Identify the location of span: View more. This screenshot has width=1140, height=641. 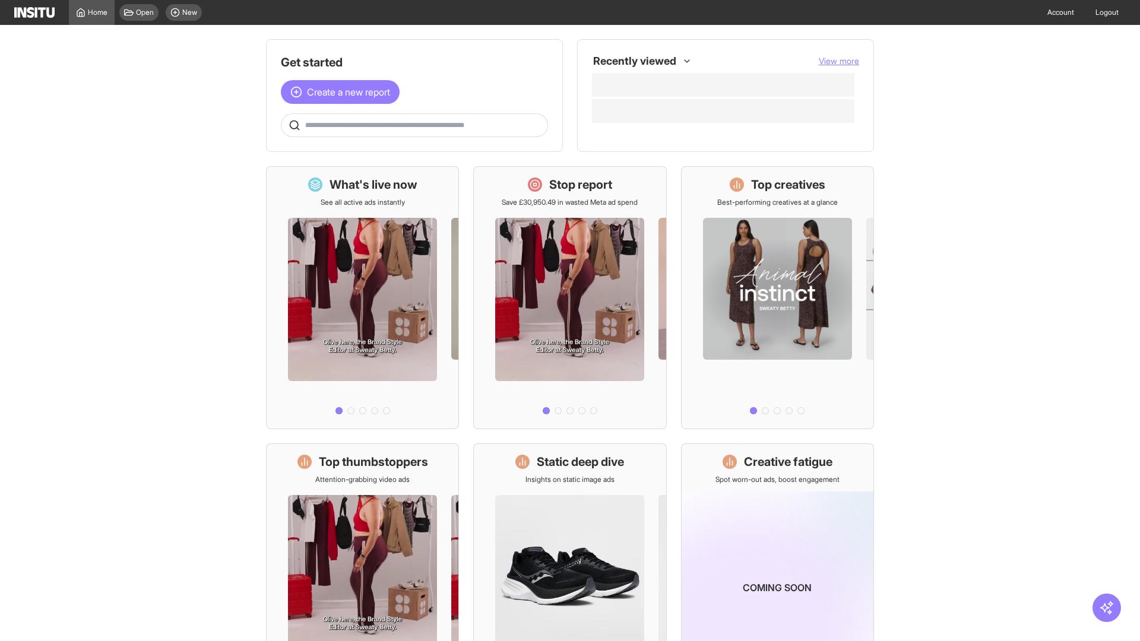
(839, 61).